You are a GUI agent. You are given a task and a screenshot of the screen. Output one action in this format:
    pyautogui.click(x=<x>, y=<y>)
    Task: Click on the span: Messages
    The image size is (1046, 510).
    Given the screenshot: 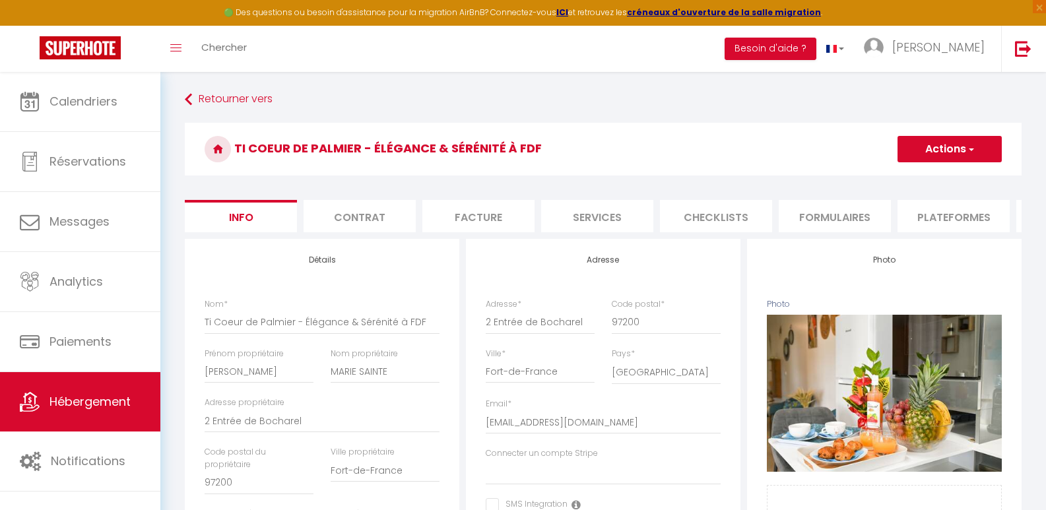 What is the action you would take?
    pyautogui.click(x=79, y=221)
    